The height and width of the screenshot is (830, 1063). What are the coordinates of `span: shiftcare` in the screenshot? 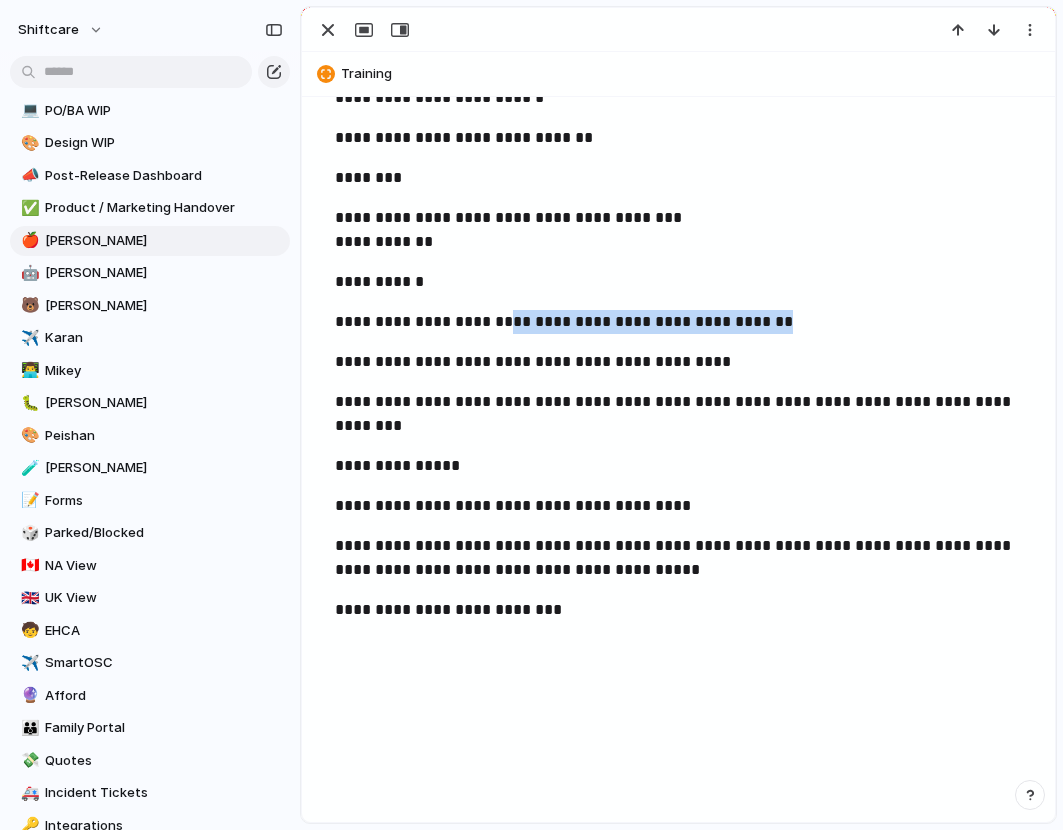 It's located at (48, 30).